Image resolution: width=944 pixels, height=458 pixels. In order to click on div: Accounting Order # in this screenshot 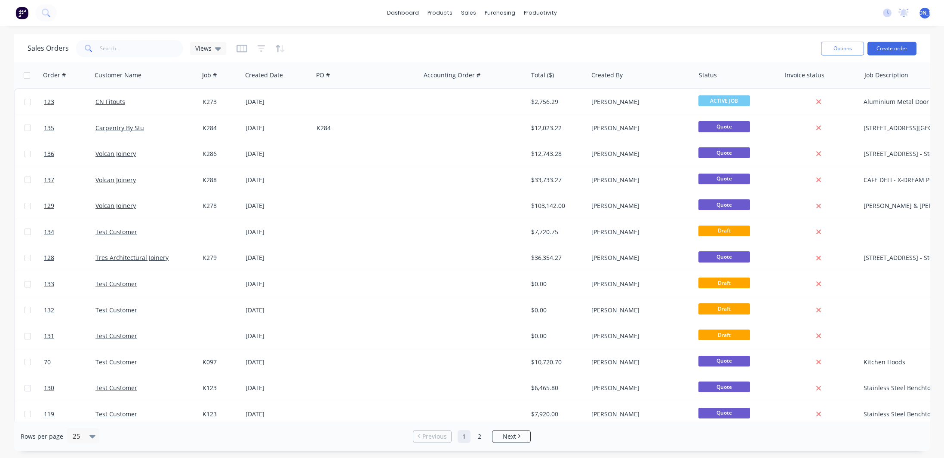, I will do `click(452, 75)`.